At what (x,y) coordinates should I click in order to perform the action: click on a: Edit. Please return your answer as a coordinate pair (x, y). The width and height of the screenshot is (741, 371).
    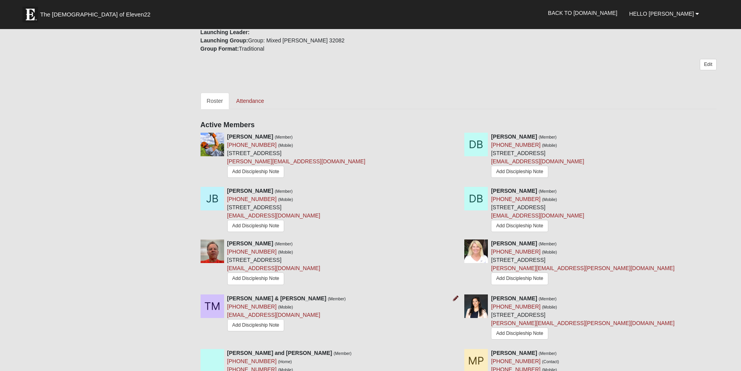
    Looking at the image, I should click on (708, 64).